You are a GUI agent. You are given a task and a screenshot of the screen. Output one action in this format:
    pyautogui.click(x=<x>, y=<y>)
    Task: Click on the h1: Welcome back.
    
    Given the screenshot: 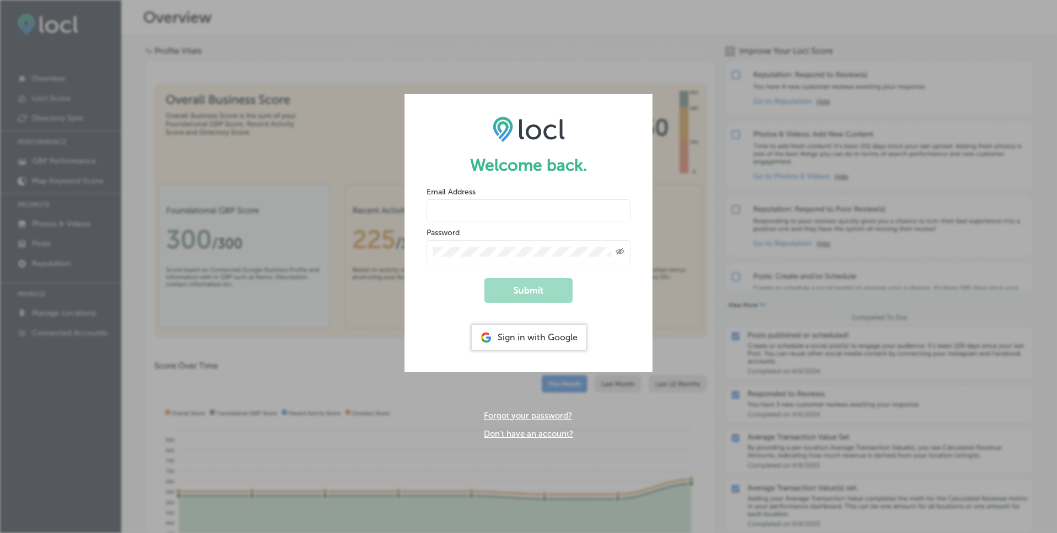 What is the action you would take?
    pyautogui.click(x=528, y=165)
    